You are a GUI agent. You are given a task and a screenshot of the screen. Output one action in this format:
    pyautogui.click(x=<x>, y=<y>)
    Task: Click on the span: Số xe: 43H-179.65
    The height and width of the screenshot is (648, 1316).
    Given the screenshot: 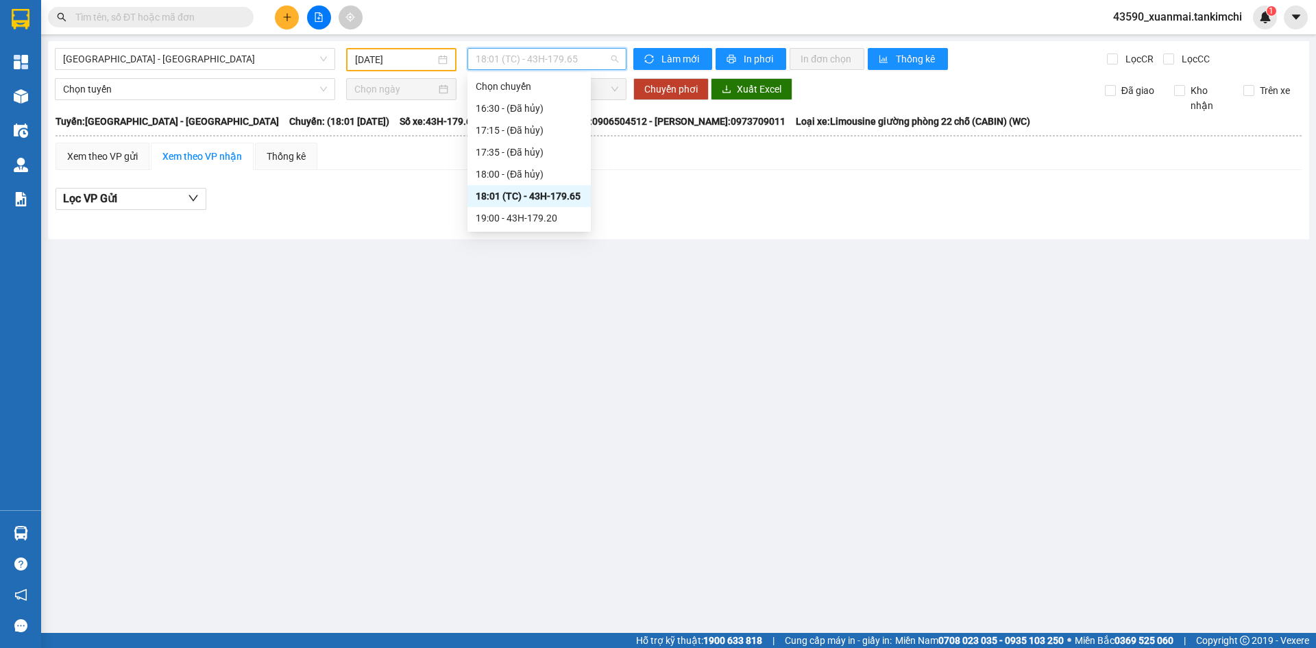 What is the action you would take?
    pyautogui.click(x=438, y=121)
    